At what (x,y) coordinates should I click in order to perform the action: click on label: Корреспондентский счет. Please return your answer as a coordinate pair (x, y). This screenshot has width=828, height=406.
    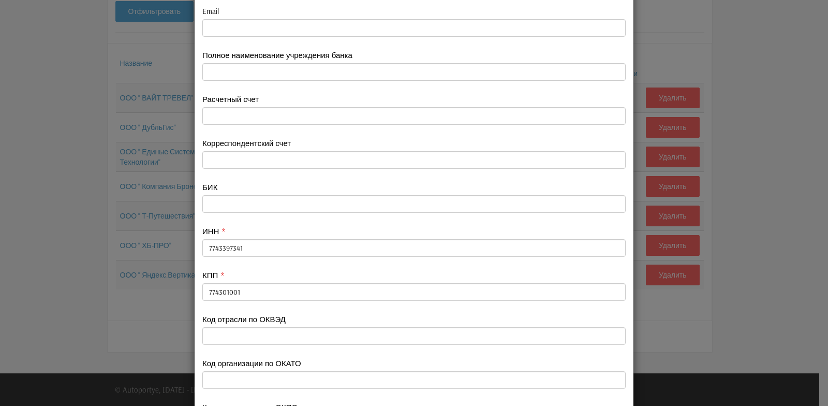
    Looking at the image, I should click on (246, 143).